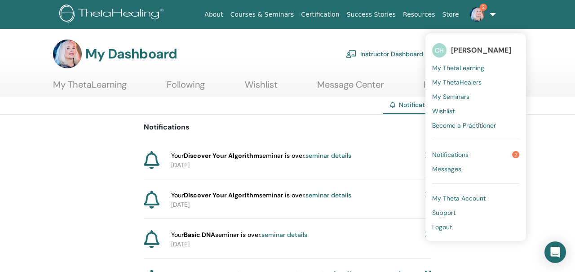 This screenshot has height=272, width=575. What do you see at coordinates (476, 154) in the screenshot?
I see `a: Notifications2` at bounding box center [476, 154].